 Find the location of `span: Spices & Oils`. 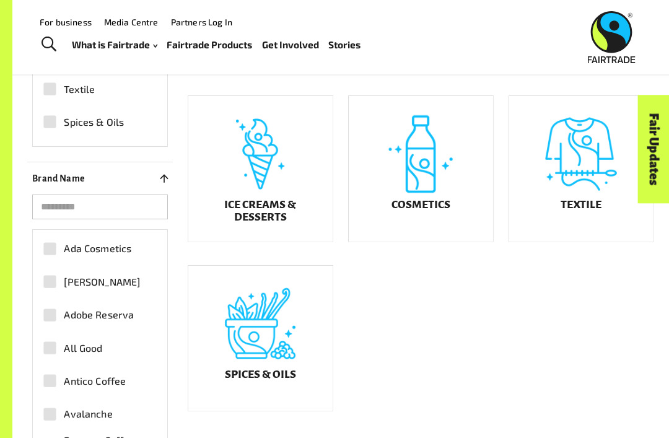

span: Spices & Oils is located at coordinates (94, 122).